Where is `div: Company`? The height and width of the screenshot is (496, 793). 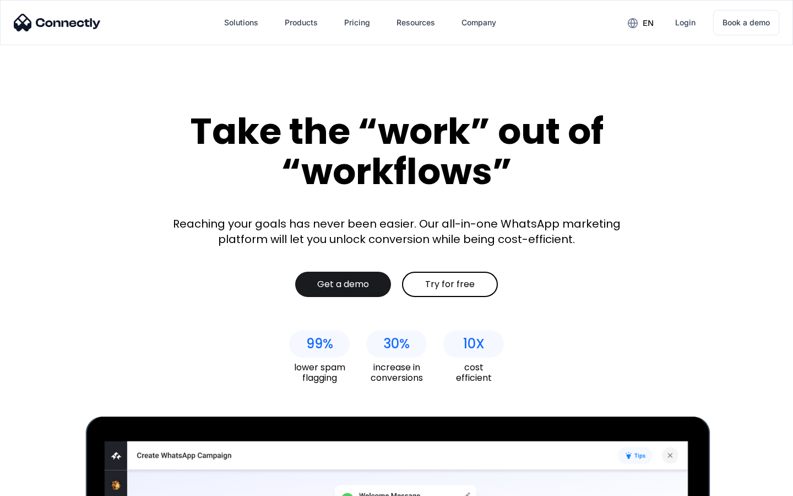 div: Company is located at coordinates (479, 23).